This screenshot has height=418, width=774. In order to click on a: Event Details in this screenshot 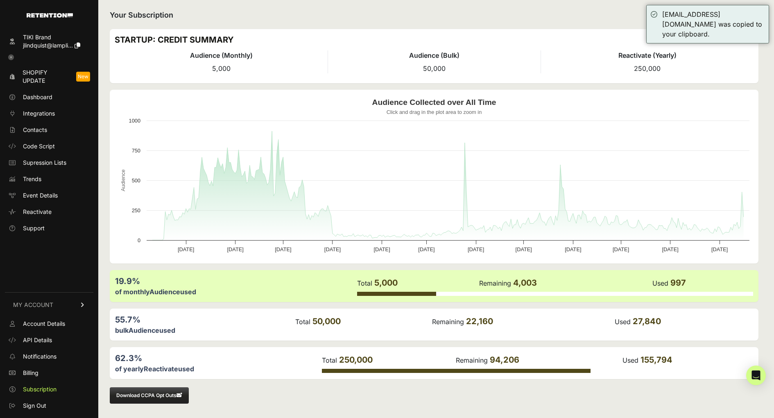, I will do `click(49, 195)`.